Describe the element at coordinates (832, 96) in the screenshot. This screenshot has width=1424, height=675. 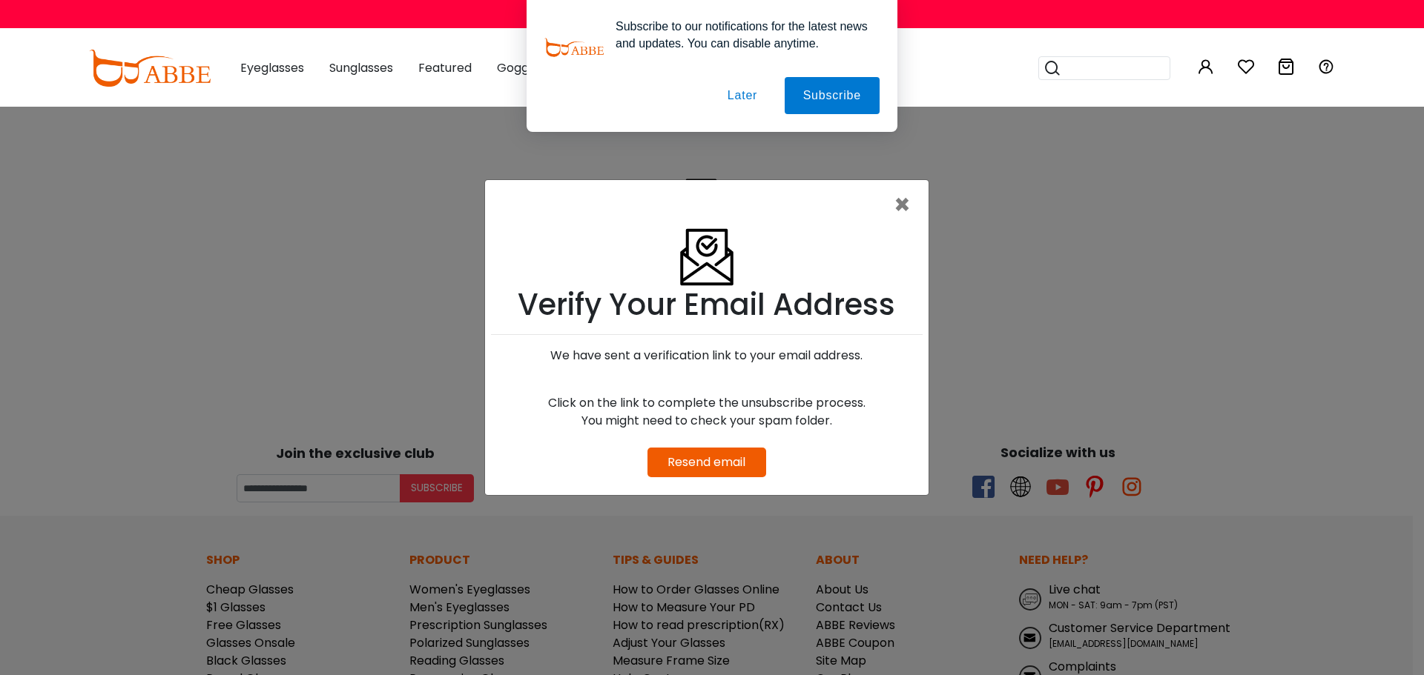
I see `button: Subscribe` at that location.